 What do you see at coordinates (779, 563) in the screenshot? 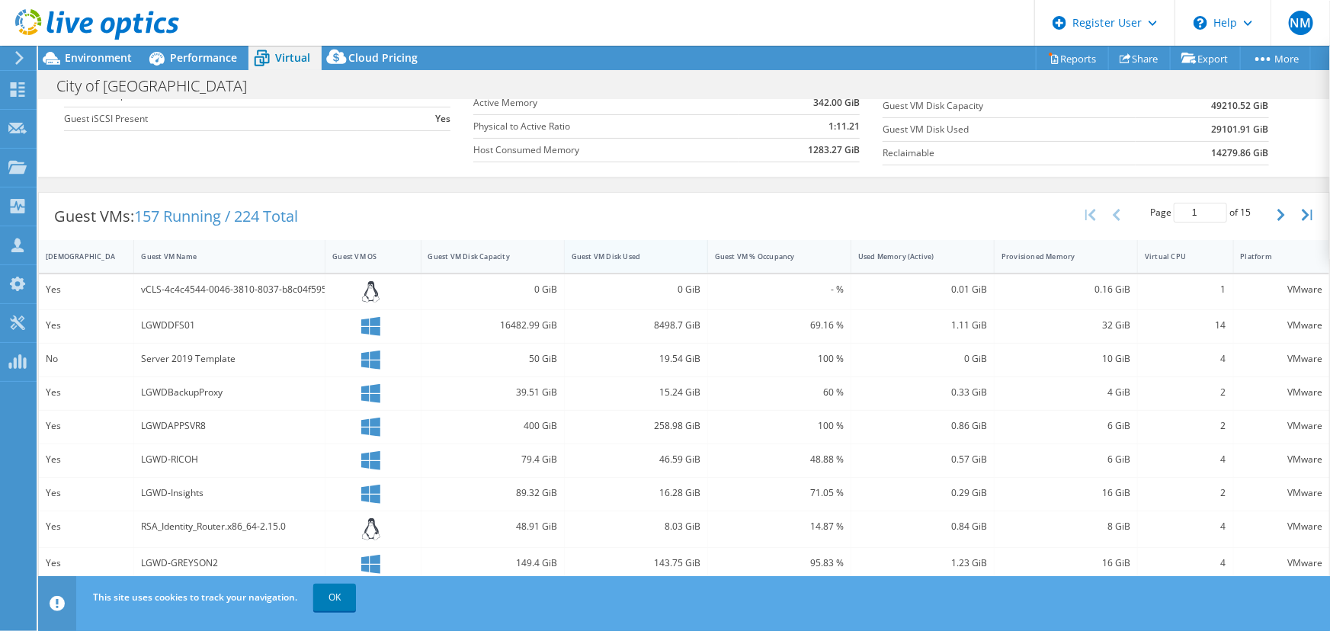
I see `div: 95.83 %` at bounding box center [779, 563].